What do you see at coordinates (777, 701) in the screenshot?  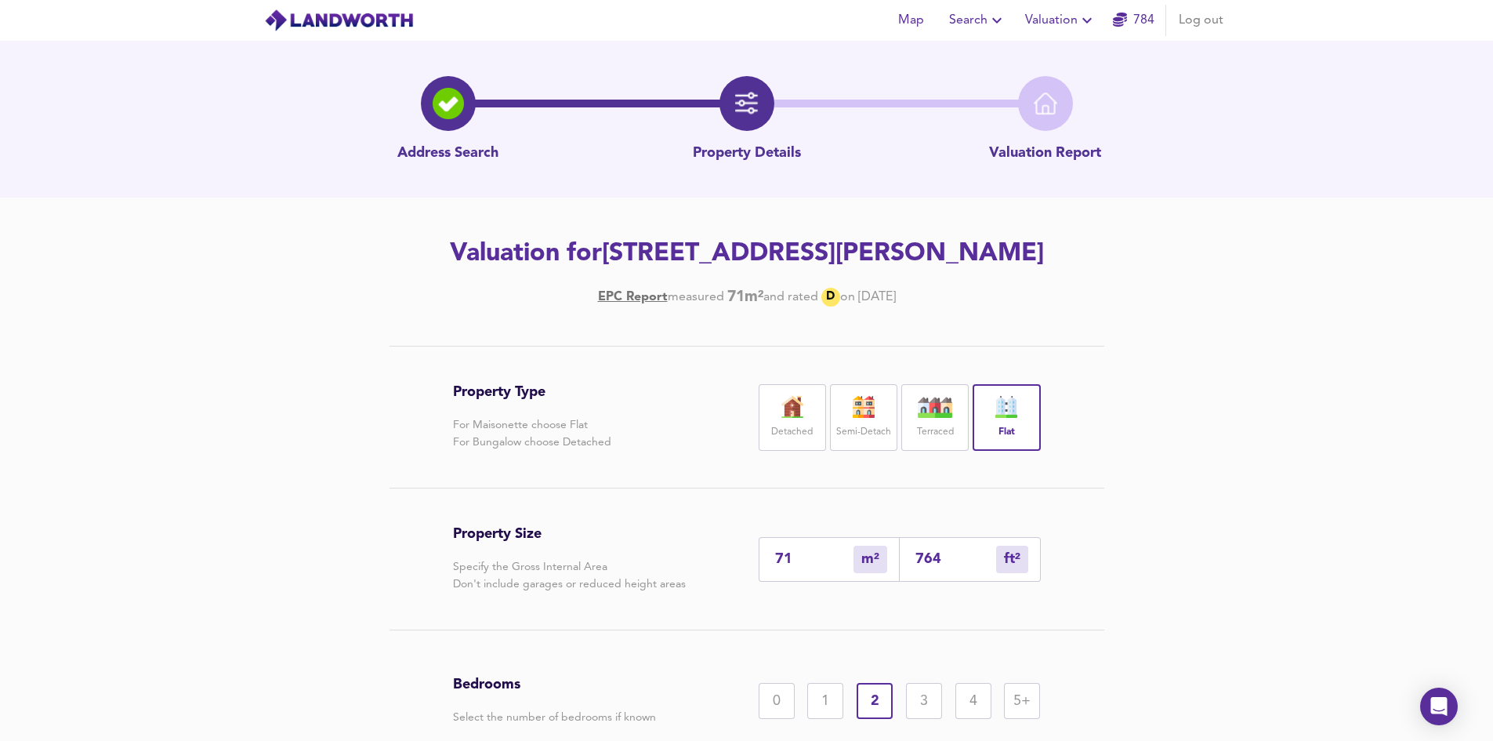 I see `div: 0` at bounding box center [777, 701].